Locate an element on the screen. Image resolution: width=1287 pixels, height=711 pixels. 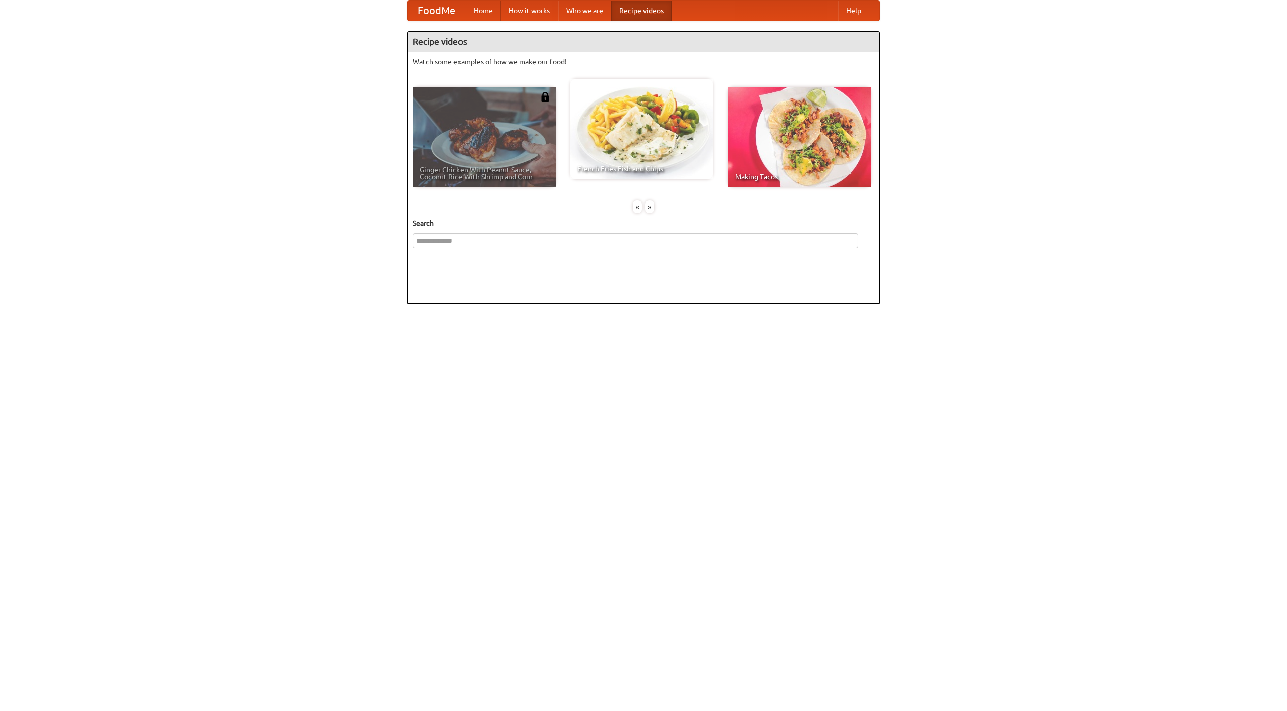
p: Watch some examples of how we make our food! is located at coordinates (644, 62).